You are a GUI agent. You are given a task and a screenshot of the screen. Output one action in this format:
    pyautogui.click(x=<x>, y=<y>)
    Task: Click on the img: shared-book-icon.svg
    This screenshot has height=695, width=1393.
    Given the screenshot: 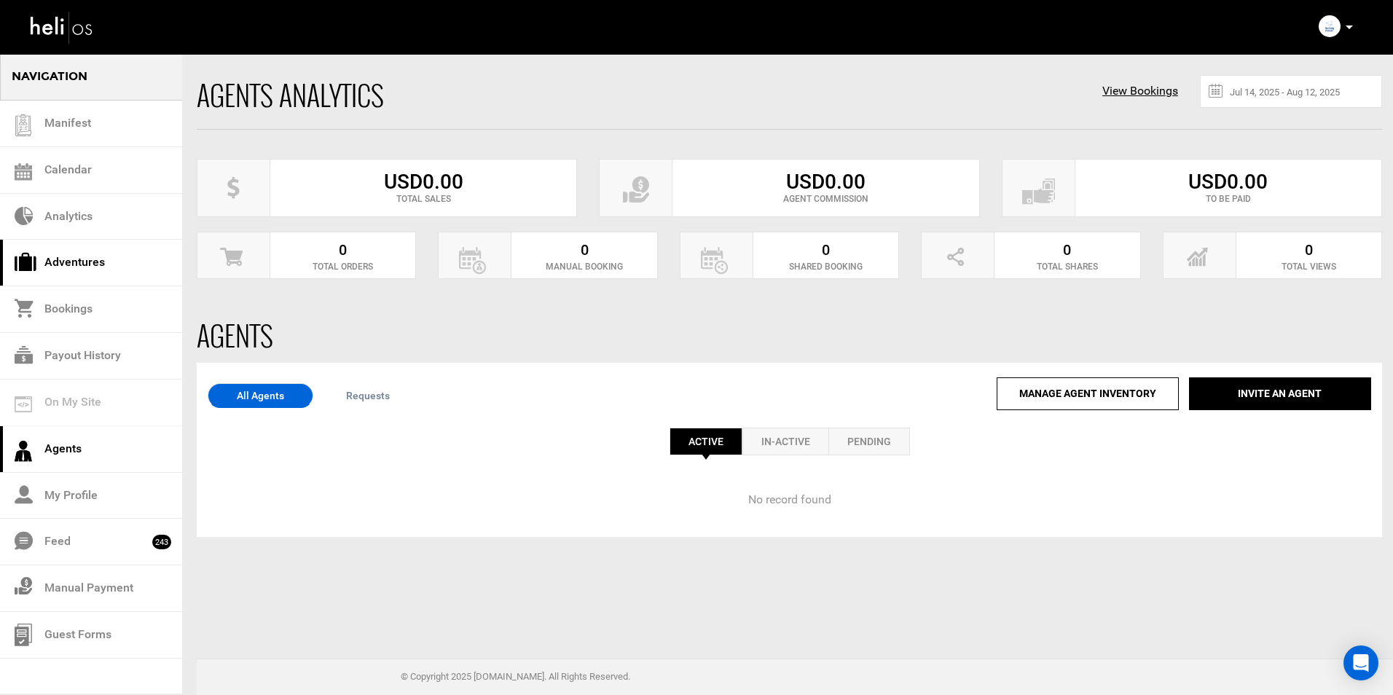 What is the action you would take?
    pyautogui.click(x=715, y=261)
    